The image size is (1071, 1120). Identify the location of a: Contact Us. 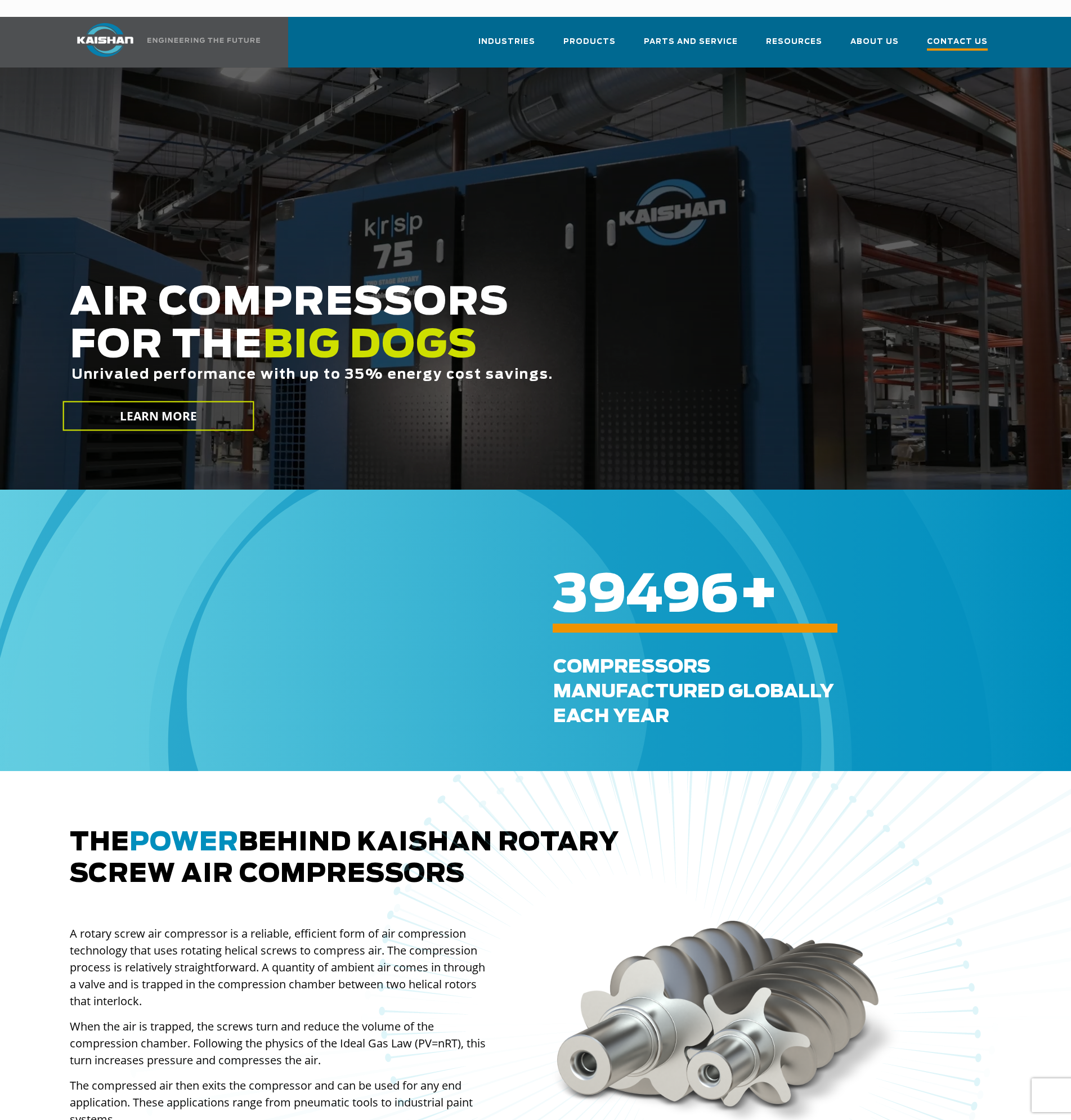
(958, 47).